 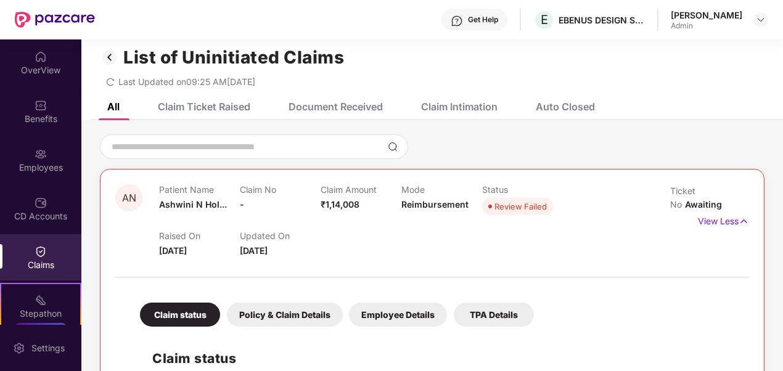 I want to click on img: svg+xml;base64,PHN2ZyBpZD0iRHJvcGRvd24tMzJ4MzIiIHhtbG5zPSJodHRwOi8vd3d3LnczLm9yZy8yMDAwL3N2ZyIgd2..., so click(x=760, y=20).